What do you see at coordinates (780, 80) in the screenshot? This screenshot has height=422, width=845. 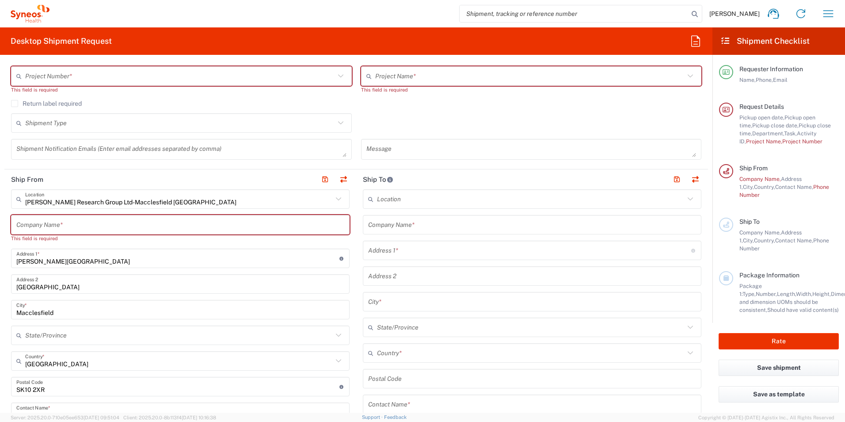 I see `span: Email` at bounding box center [780, 80].